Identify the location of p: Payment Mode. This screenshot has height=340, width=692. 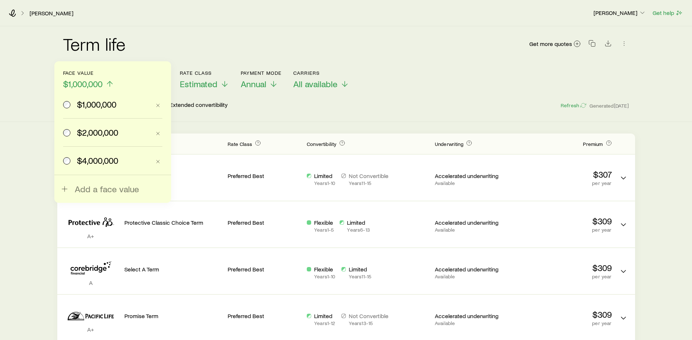
(261, 73).